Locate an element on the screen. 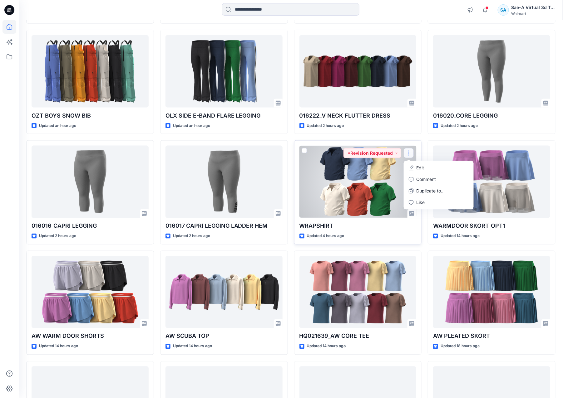 This screenshot has height=398, width=563. a: WRAPSHIRT is located at coordinates (358, 182).